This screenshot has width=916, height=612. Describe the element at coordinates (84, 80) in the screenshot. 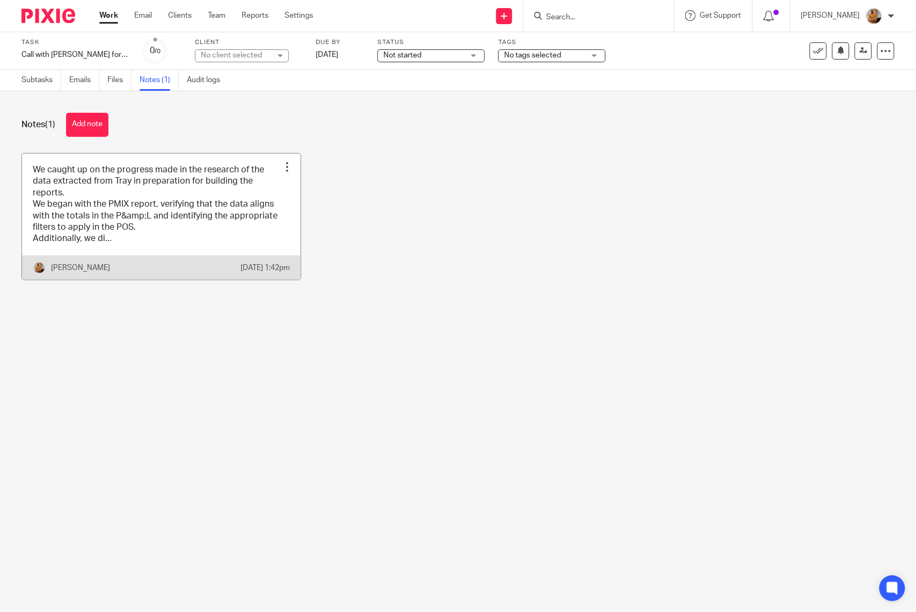

I see `a: Emails` at that location.